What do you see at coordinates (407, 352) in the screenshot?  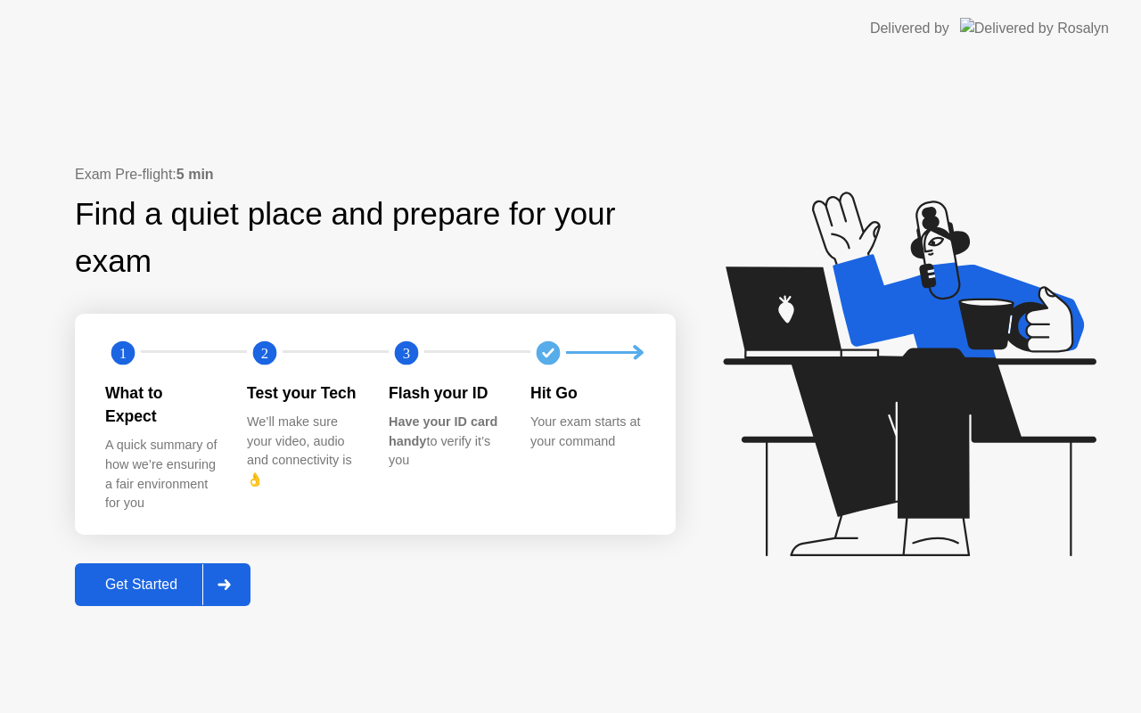 I see `text: 3` at bounding box center [407, 352].